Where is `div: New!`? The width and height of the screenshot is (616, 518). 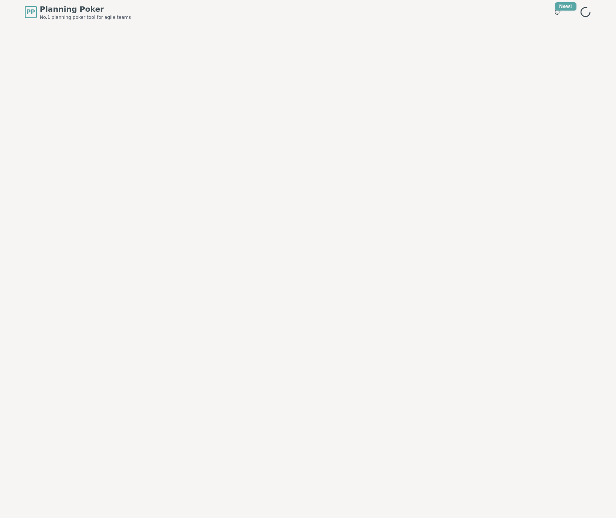
div: New! is located at coordinates (566, 6).